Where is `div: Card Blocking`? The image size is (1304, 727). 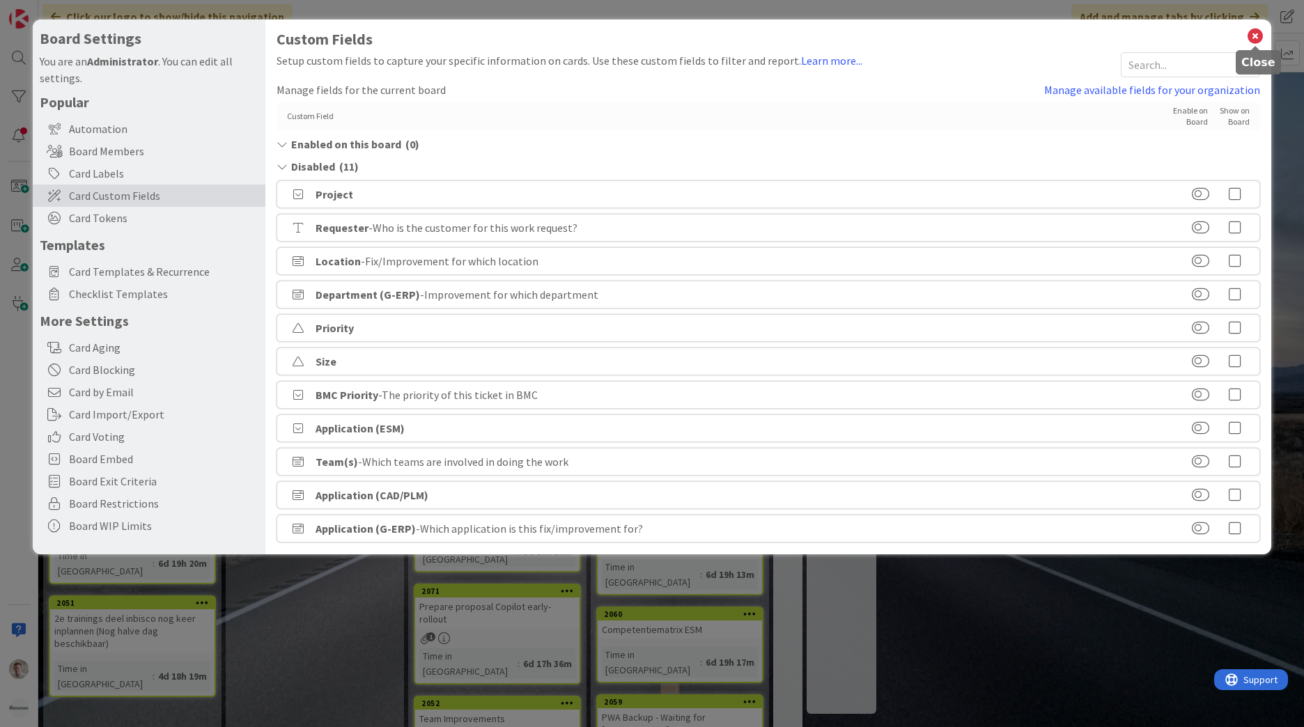 div: Card Blocking is located at coordinates (149, 370).